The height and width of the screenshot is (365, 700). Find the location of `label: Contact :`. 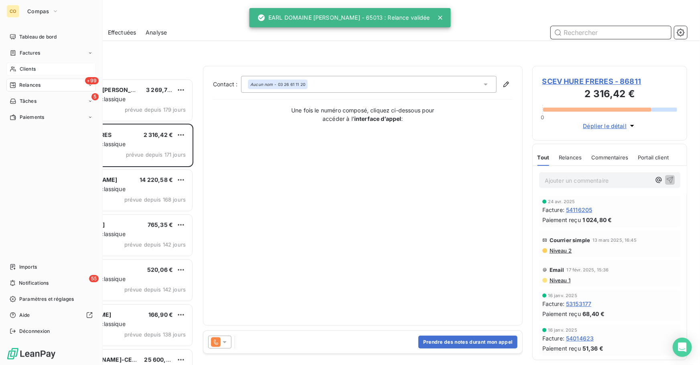

label: Contact : is located at coordinates (227, 84).